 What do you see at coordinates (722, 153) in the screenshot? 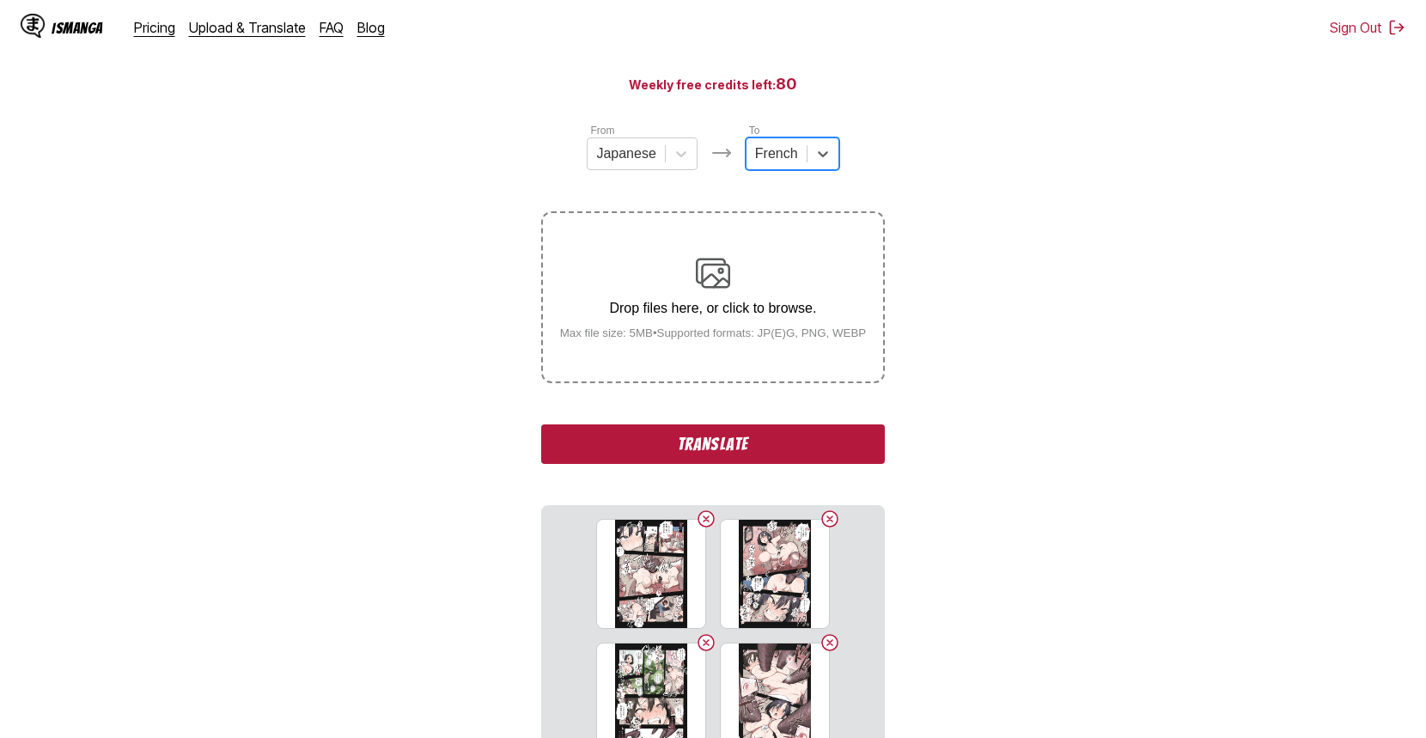
I see `img: Languages icon` at bounding box center [722, 153].